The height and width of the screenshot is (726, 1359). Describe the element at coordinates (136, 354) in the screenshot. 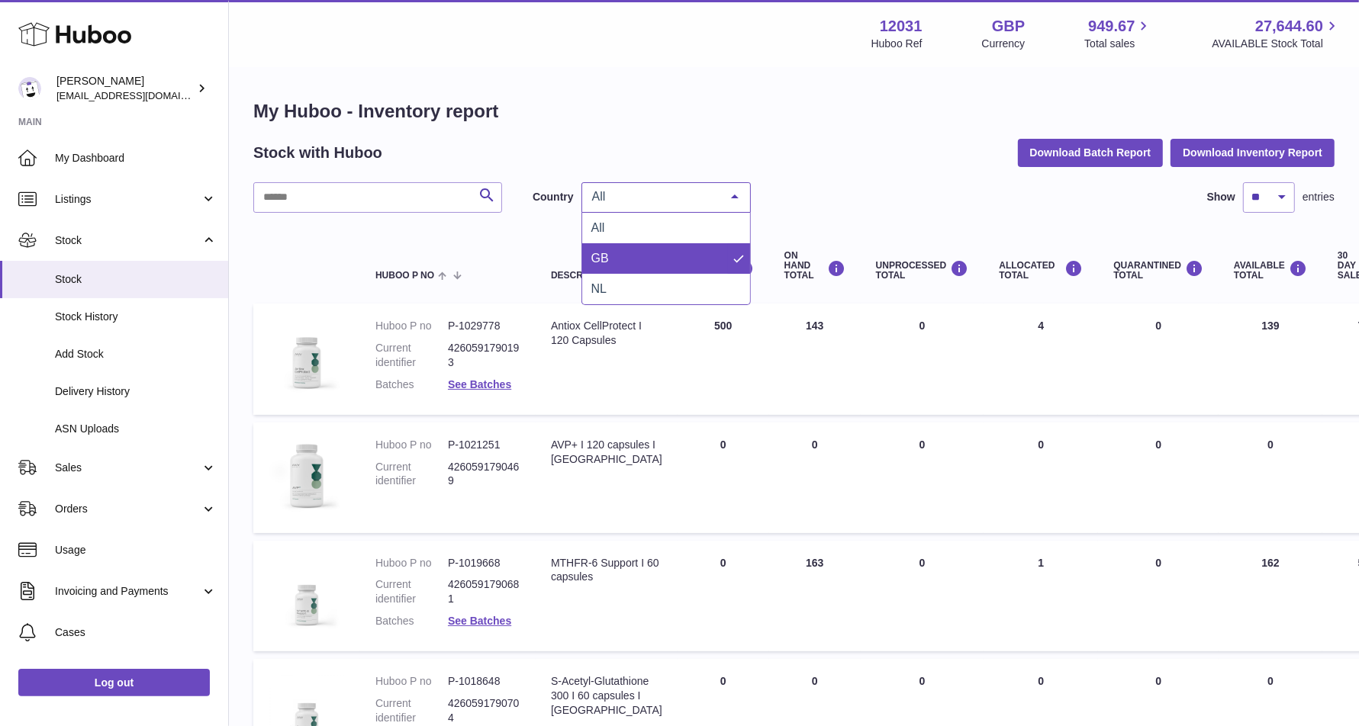

I see `span: Add Stock` at that location.